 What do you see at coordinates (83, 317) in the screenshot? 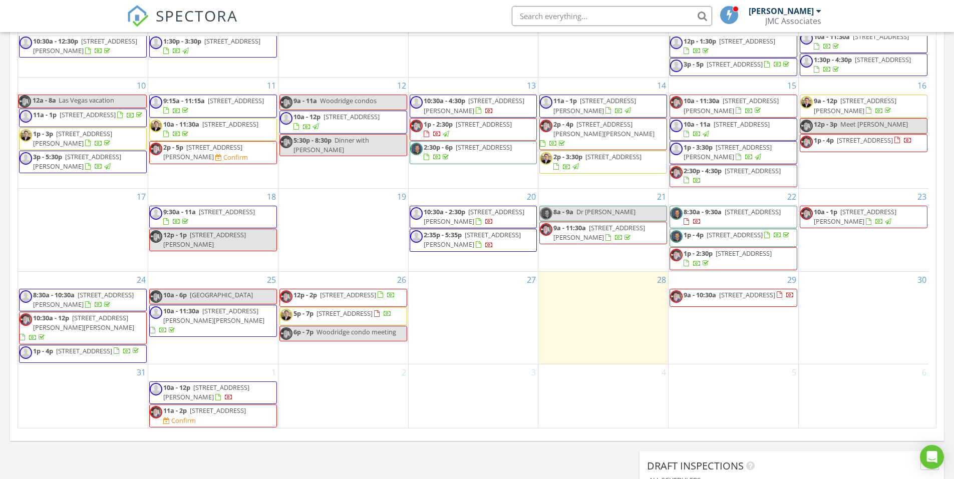
I see `td: Go to August 24, 2025` at bounding box center [83, 317].